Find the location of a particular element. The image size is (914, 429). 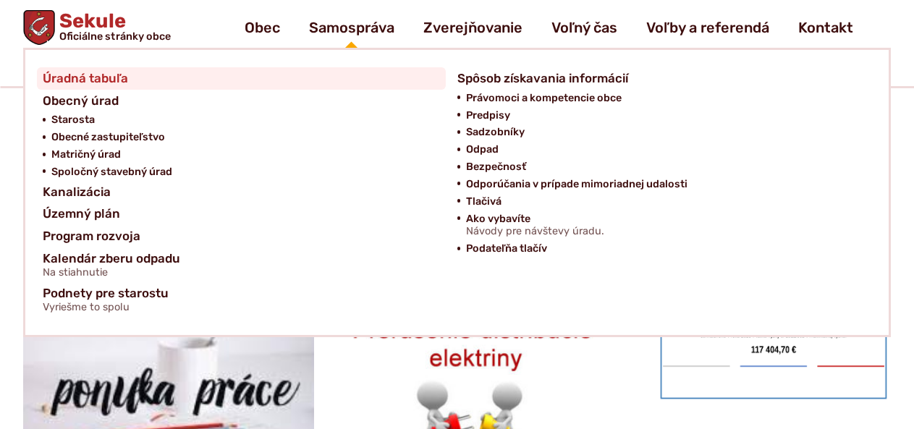

span: Zverejňovanie is located at coordinates (473, 27).